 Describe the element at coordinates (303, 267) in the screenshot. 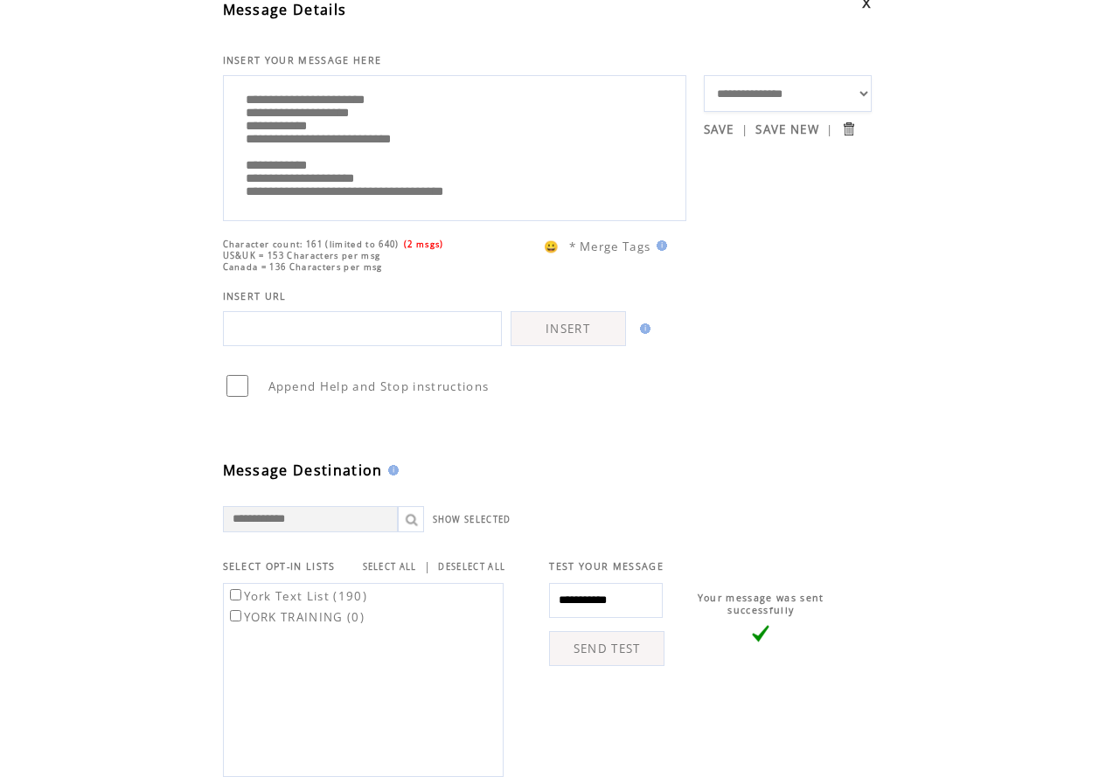

I see `span: Canada = 136 Characters per msg` at that location.